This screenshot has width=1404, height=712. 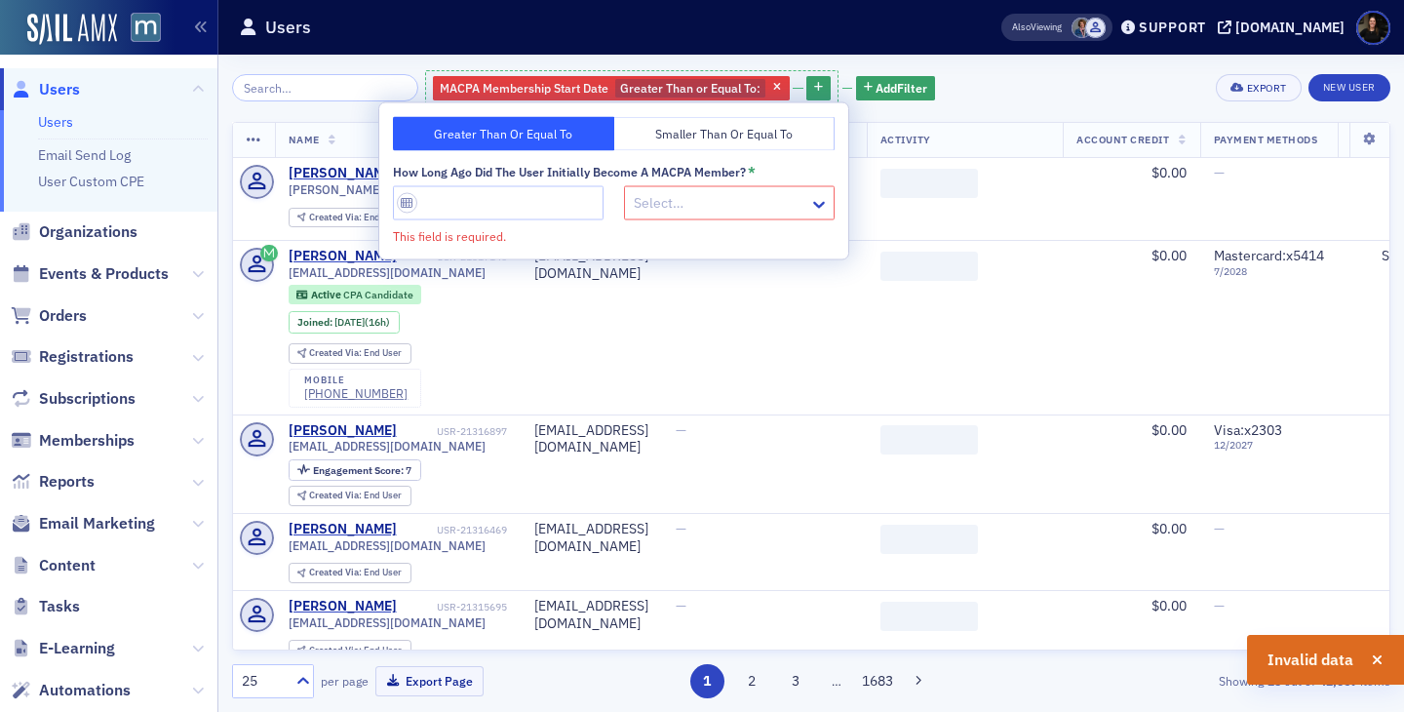 What do you see at coordinates (53, 482) in the screenshot?
I see `a: Reports` at bounding box center [53, 482].